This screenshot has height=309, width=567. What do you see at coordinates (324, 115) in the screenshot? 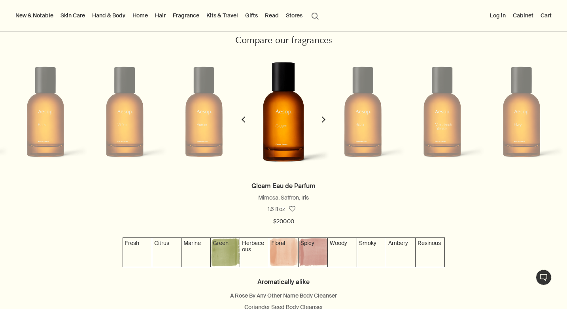
I see `button: next` at bounding box center [324, 115].